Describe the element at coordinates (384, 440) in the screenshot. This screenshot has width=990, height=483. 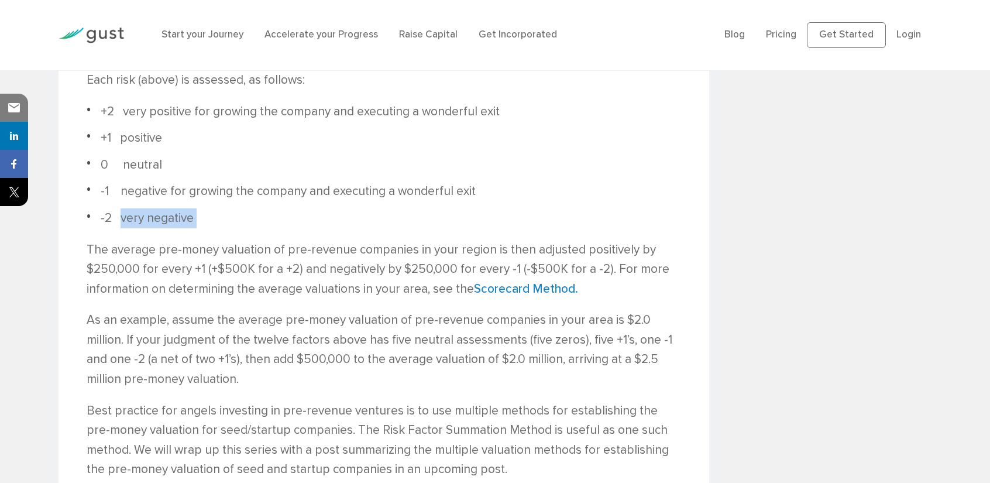
I see `p: Best practice for angels investing in pre-revenue ventures is to use multiple methods for establi...` at that location.